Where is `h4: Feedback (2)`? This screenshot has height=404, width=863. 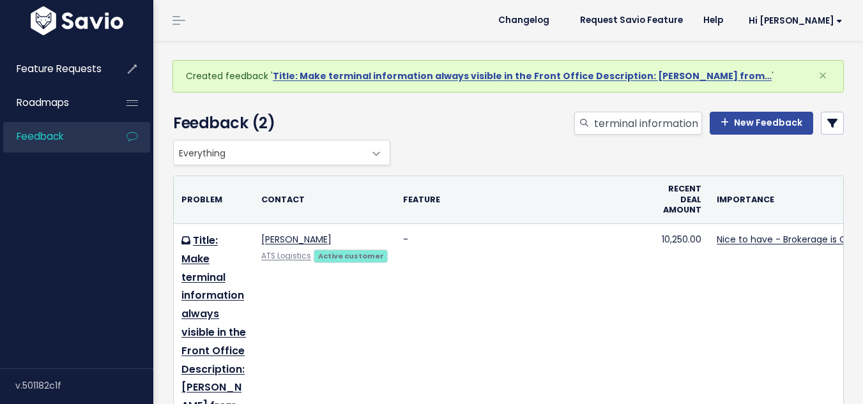
h4: Feedback (2) is located at coordinates (279, 123).